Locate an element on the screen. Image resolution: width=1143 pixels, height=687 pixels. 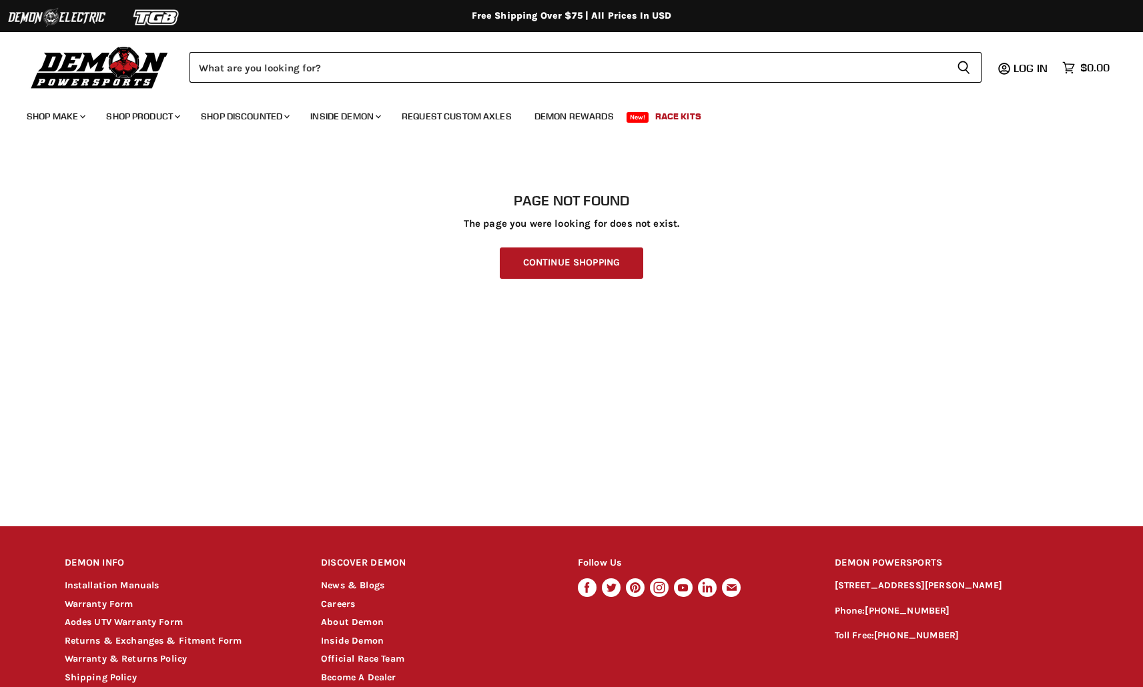
h2: DEMON POWERSPORTS is located at coordinates (957, 563).